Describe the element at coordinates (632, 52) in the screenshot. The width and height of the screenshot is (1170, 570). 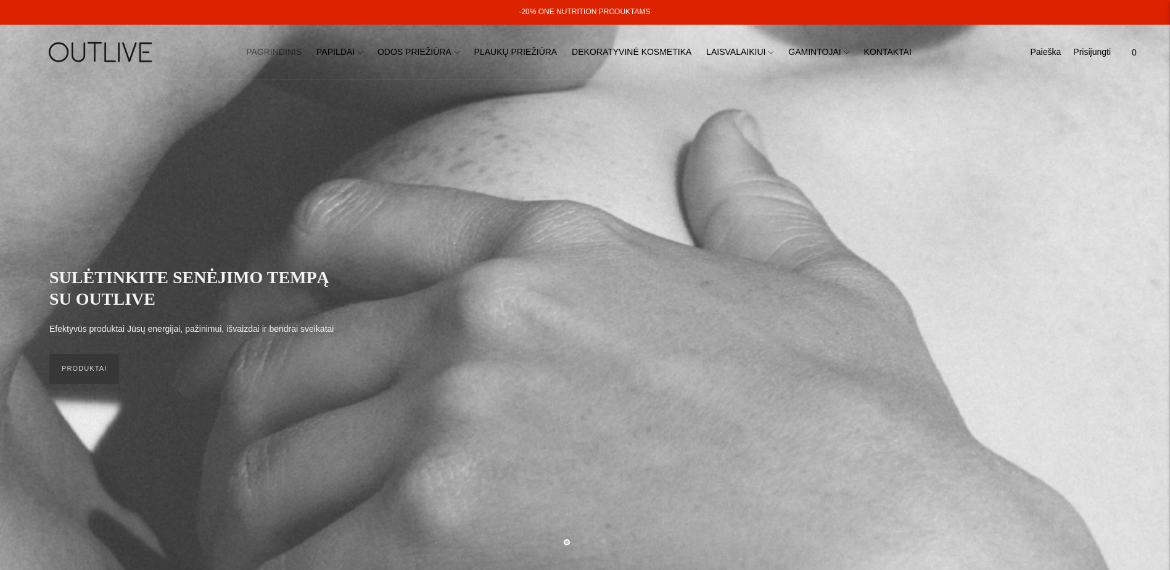
I see `a: DEKORATYVINĖ KOSMETIKA` at that location.